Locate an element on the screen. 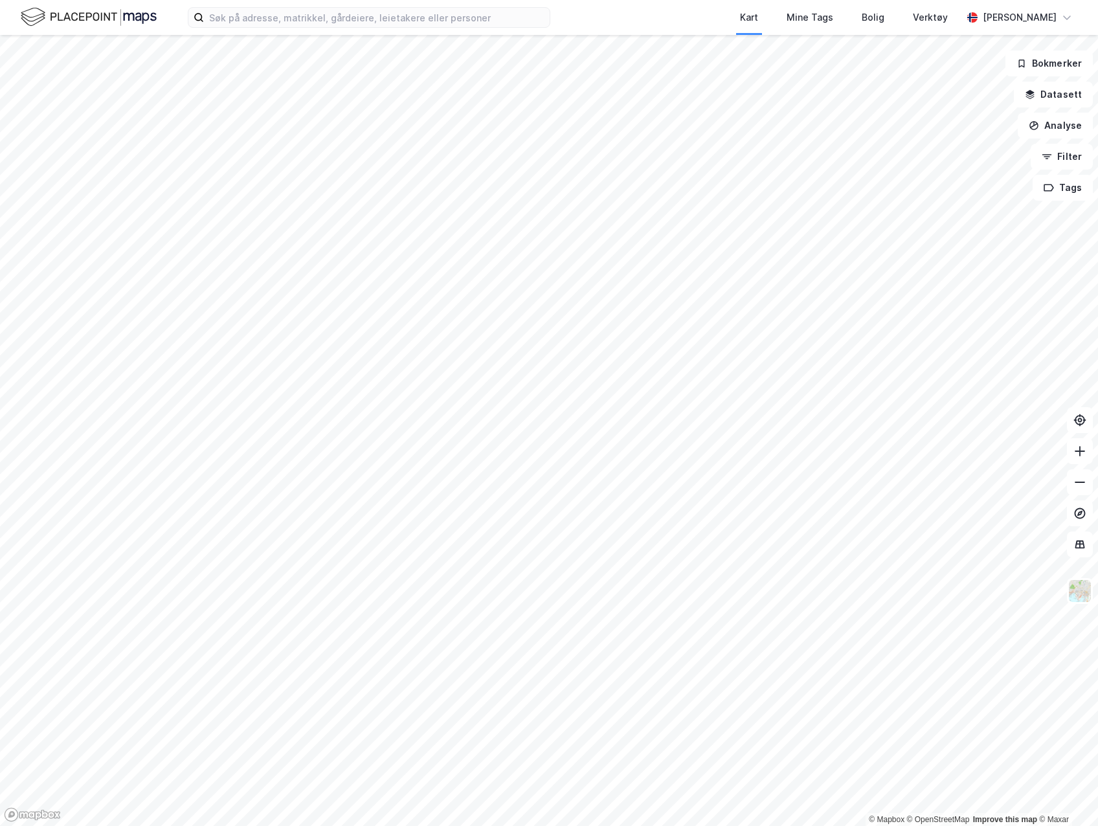 The image size is (1098, 826). div: Mine Tags is located at coordinates (810, 17).